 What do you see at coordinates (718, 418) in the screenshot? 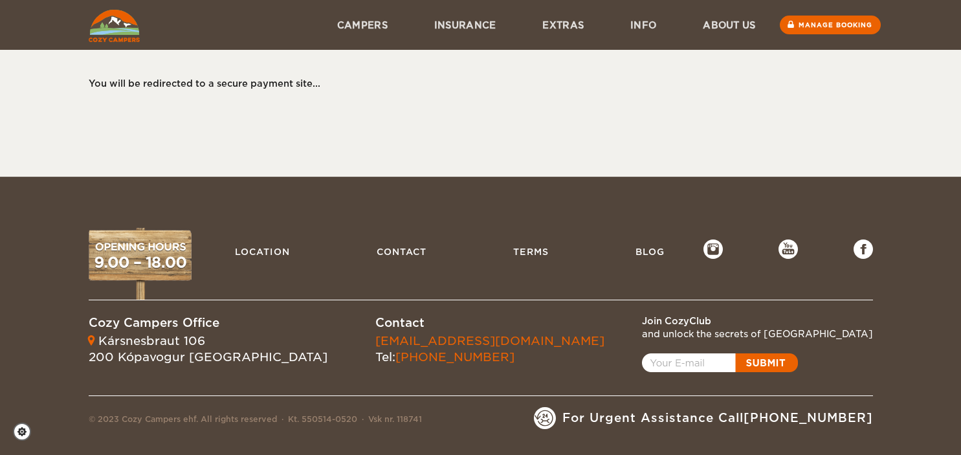
I see `span: For Urgent Assistance Call` at bounding box center [718, 418].